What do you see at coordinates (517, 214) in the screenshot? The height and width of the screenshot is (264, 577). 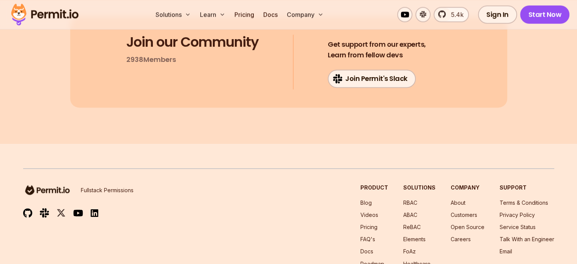 I see `a: Privacy Policy` at bounding box center [517, 214].